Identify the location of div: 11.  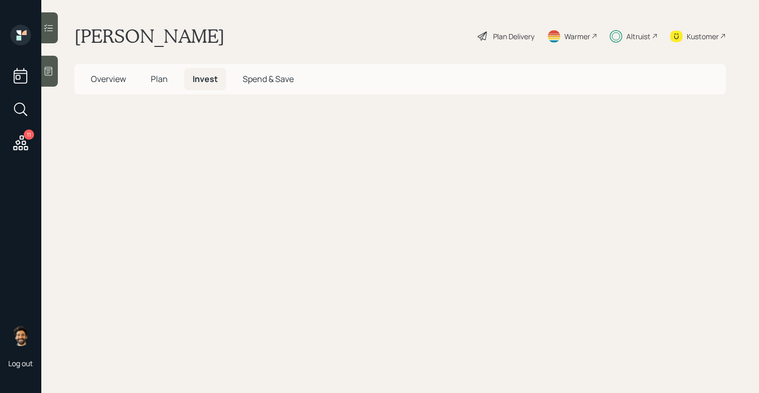
(29, 135).